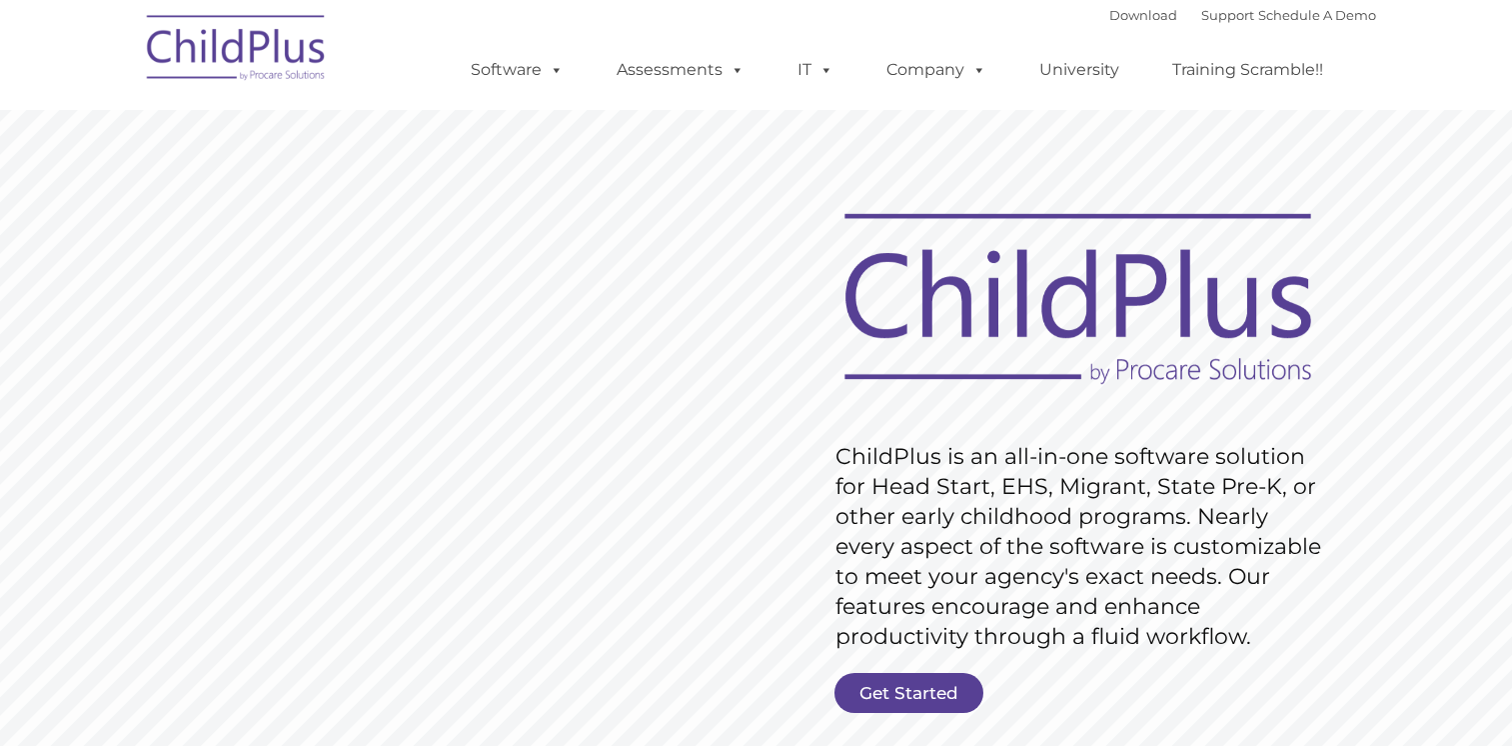 The width and height of the screenshot is (1512, 746). Describe the element at coordinates (908, 693) in the screenshot. I see `a: Get Started` at that location.